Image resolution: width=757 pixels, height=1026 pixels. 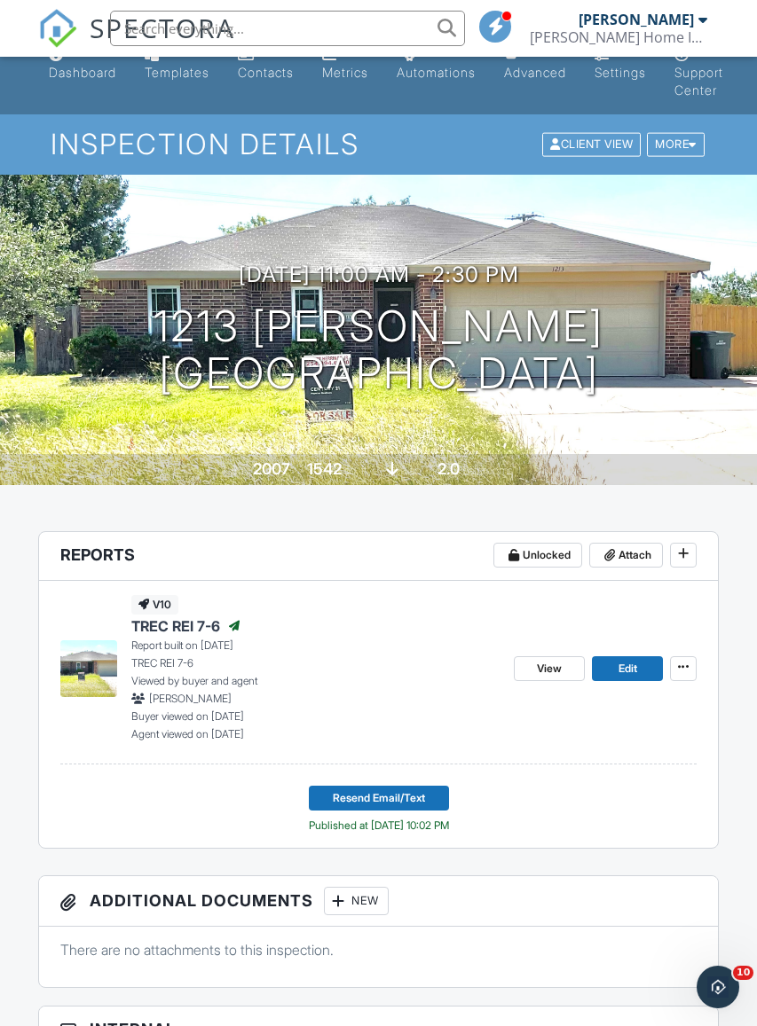 I want to click on a: Metrics, so click(x=345, y=64).